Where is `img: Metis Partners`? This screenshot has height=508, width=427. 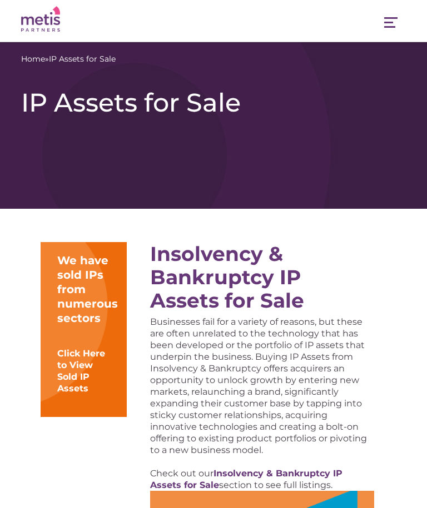 img: Metis Partners is located at coordinates (41, 19).